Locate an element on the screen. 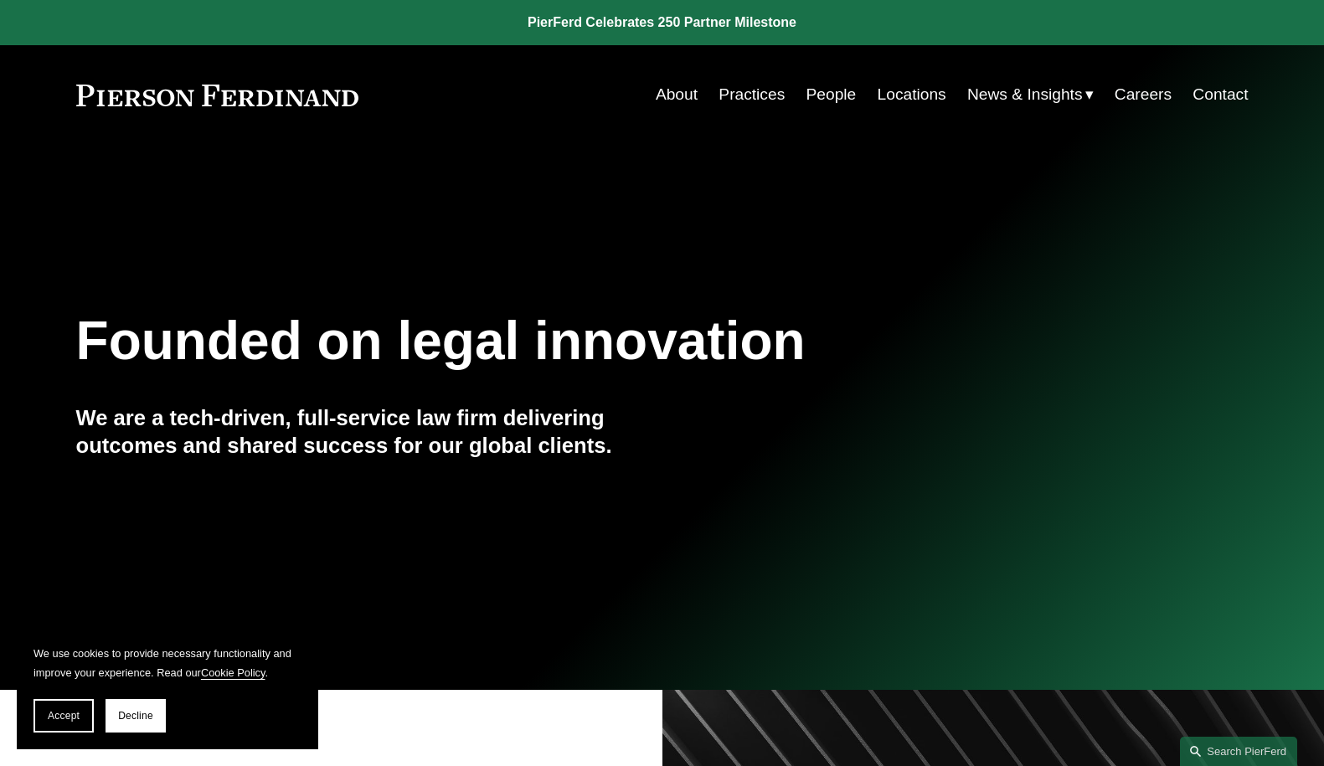 This screenshot has width=1324, height=766. h4: We are a tech-driven, full-service law firm delivering outcomes and shared success for our global... is located at coordinates (369, 431).